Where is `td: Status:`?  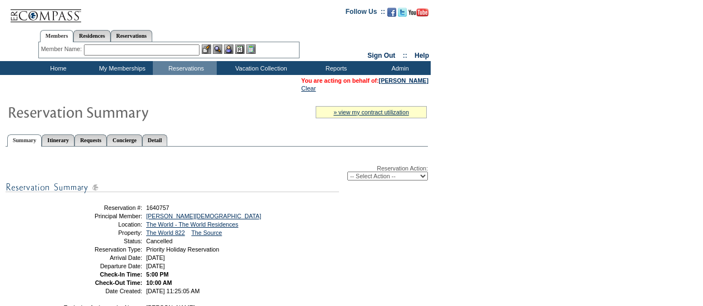 td: Status: is located at coordinates (102, 241).